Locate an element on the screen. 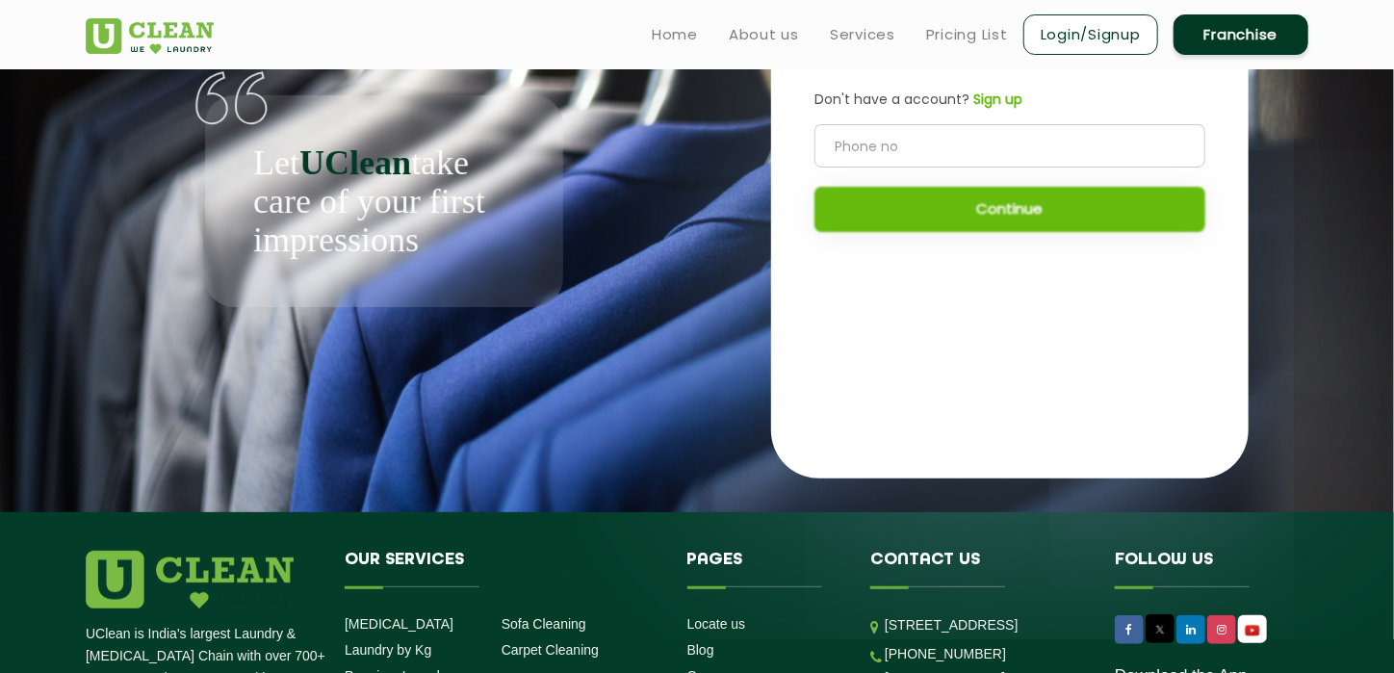 The image size is (1394, 673). h4: Pages is located at coordinates (764, 569).